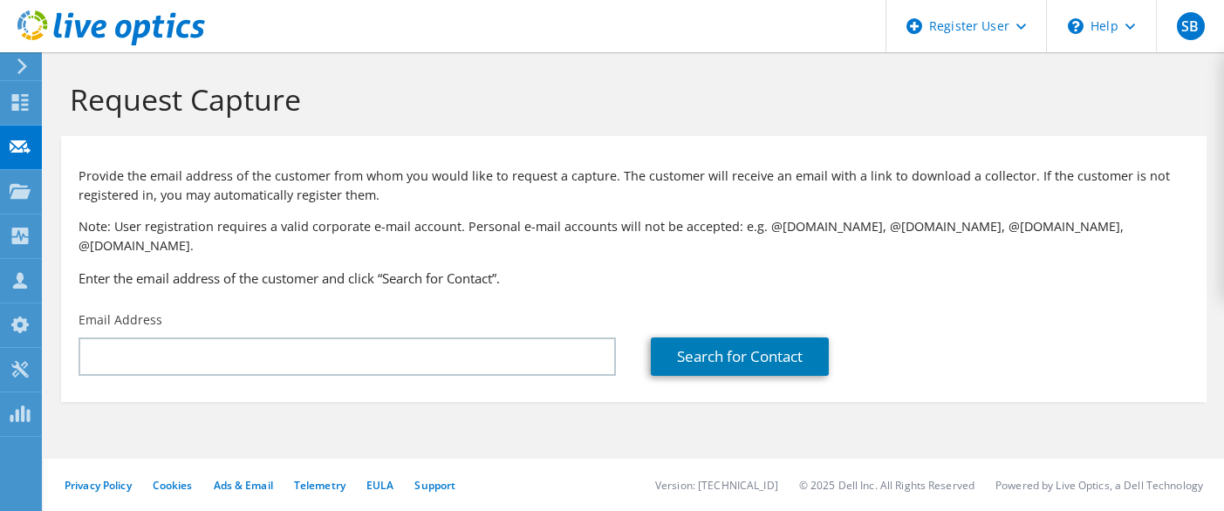 Image resolution: width=1224 pixels, height=511 pixels. What do you see at coordinates (633, 186) in the screenshot?
I see `p: Provide the email address of the customer from whom you would like to request a capture. The cust...` at bounding box center [633, 186].